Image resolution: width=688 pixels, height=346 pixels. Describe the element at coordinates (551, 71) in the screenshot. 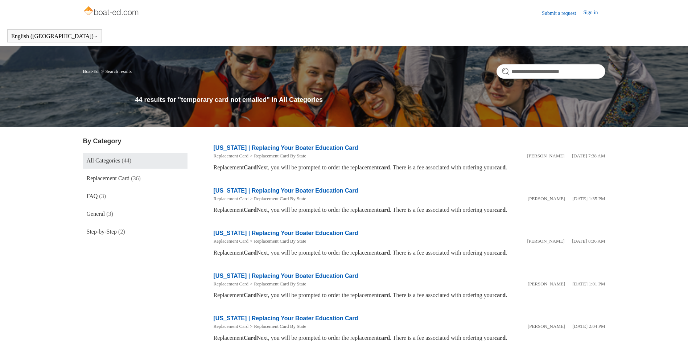

I see `input: Search` at that location.